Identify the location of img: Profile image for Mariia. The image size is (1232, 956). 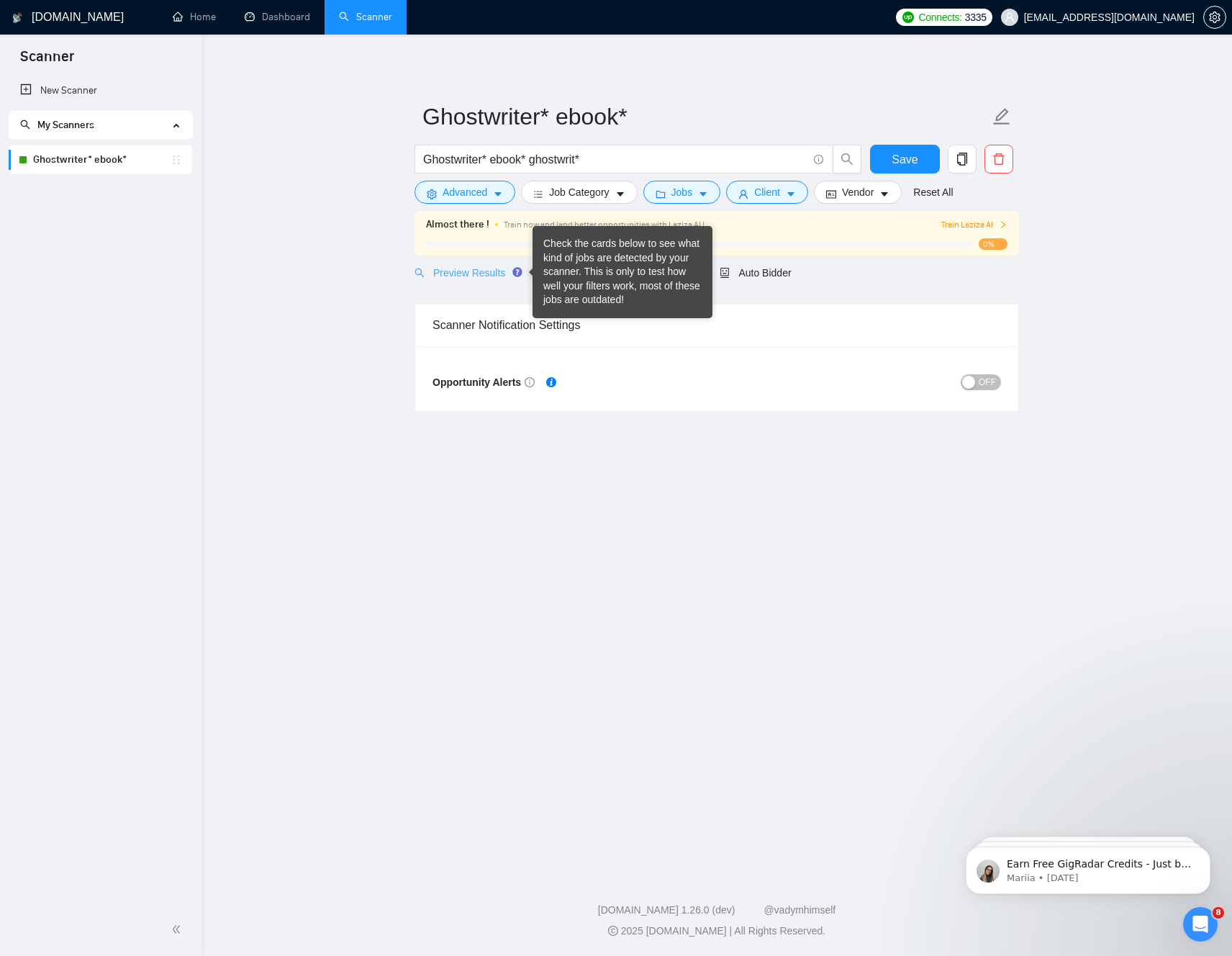
(43, 54).